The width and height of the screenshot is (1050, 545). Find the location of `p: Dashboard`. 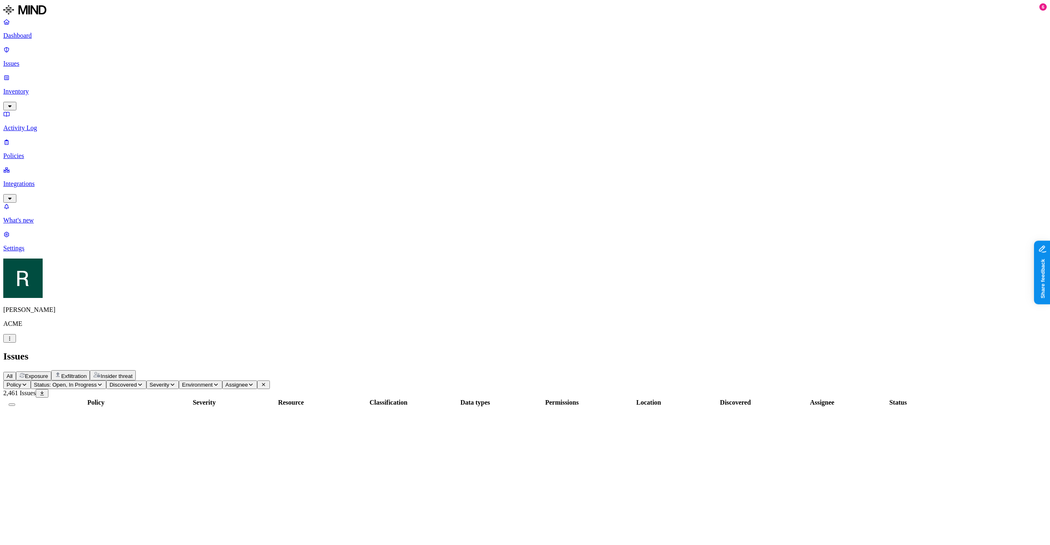

p: Dashboard is located at coordinates (525, 36).